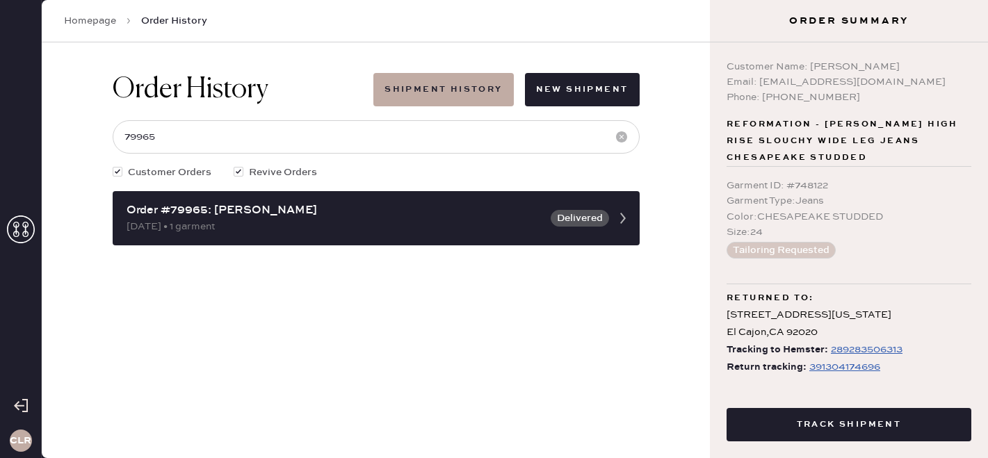 This screenshot has height=458, width=988. Describe the element at coordinates (843, 367) in the screenshot. I see `a: 391304174696` at that location.